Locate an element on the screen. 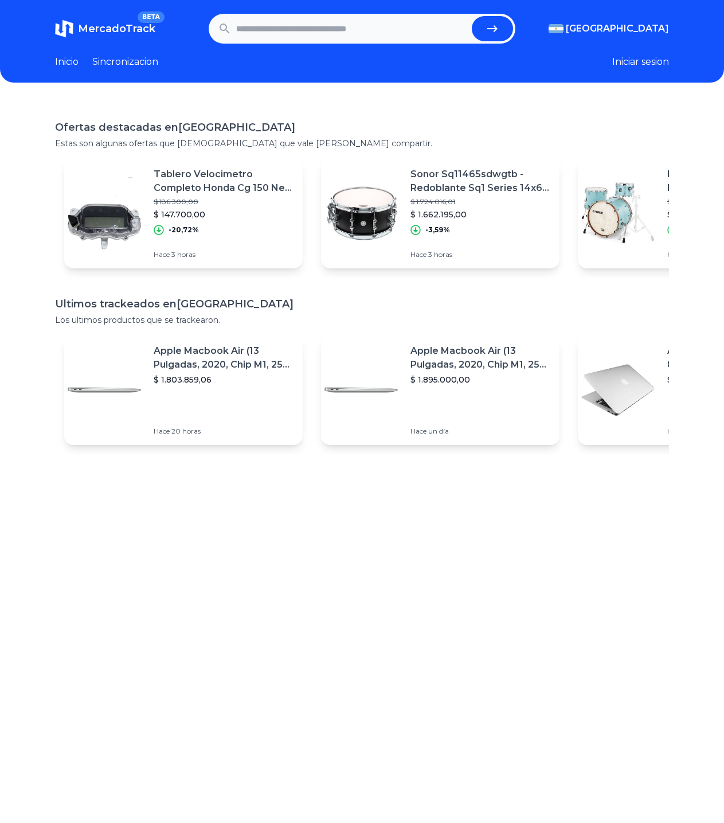 The height and width of the screenshot is (823, 724). p: -20,72% is located at coordinates (183, 230).